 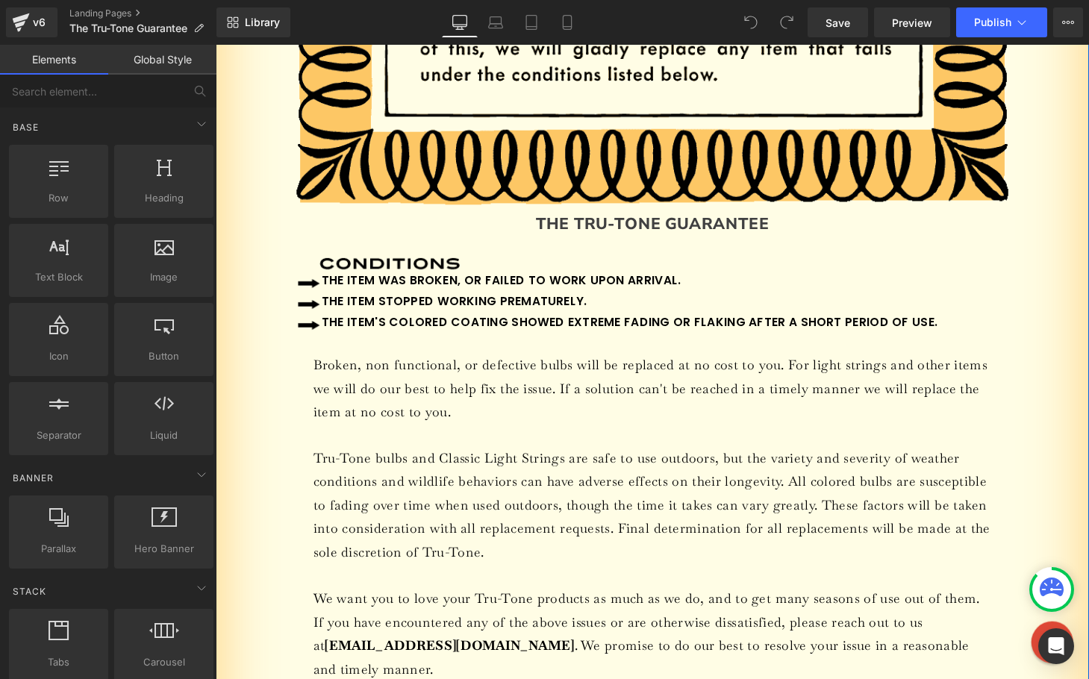 What do you see at coordinates (1056, 646) in the screenshot?
I see `div: Open Intercom Messenger` at bounding box center [1056, 646].